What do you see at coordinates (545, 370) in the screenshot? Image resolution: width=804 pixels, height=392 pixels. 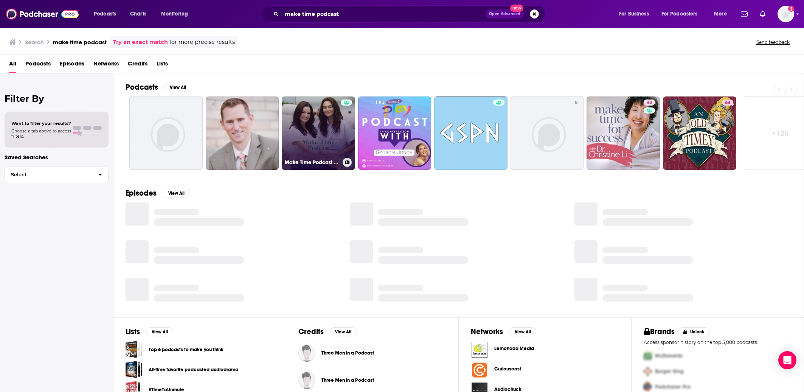 I see `button: Curiouscast logoCuriouscast` at bounding box center [545, 370].